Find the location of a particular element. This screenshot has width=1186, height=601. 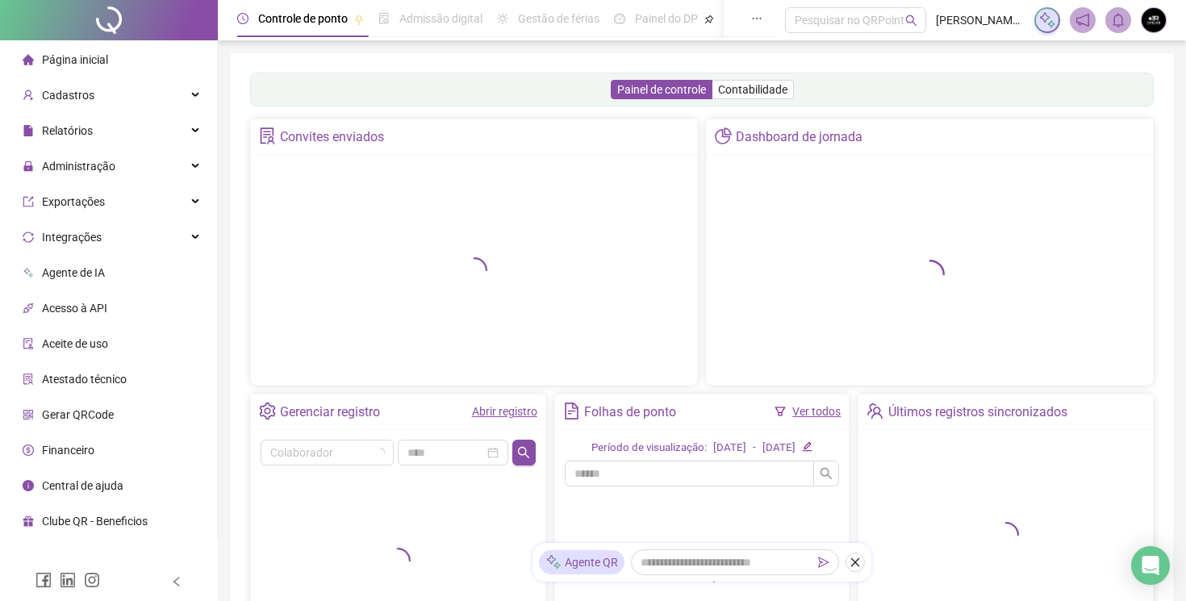

div: Agente QR is located at coordinates (582, 562).